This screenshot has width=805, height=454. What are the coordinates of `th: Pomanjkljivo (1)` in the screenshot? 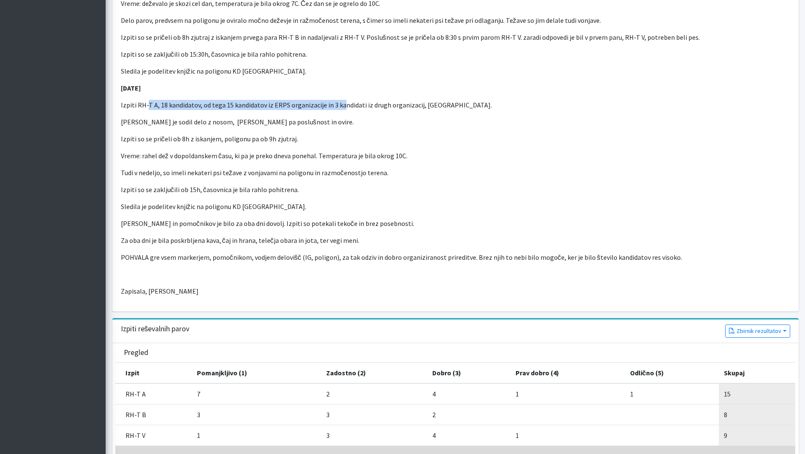 It's located at (256, 372).